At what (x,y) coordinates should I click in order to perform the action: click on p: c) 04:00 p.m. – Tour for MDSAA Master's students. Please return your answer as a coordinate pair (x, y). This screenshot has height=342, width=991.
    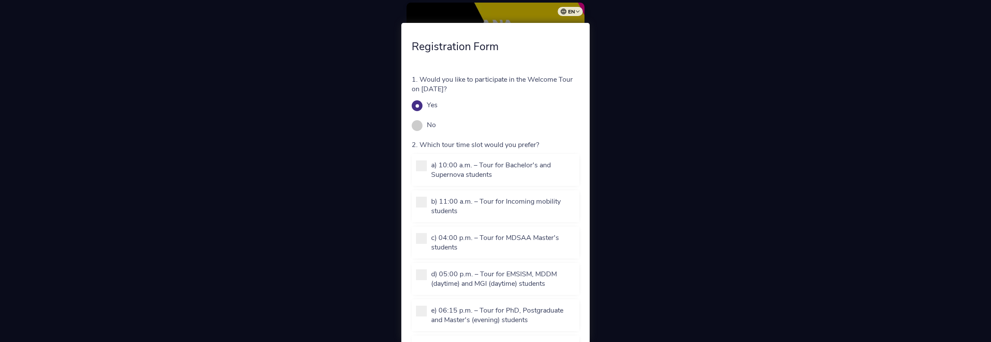
    Looking at the image, I should click on (503, 242).